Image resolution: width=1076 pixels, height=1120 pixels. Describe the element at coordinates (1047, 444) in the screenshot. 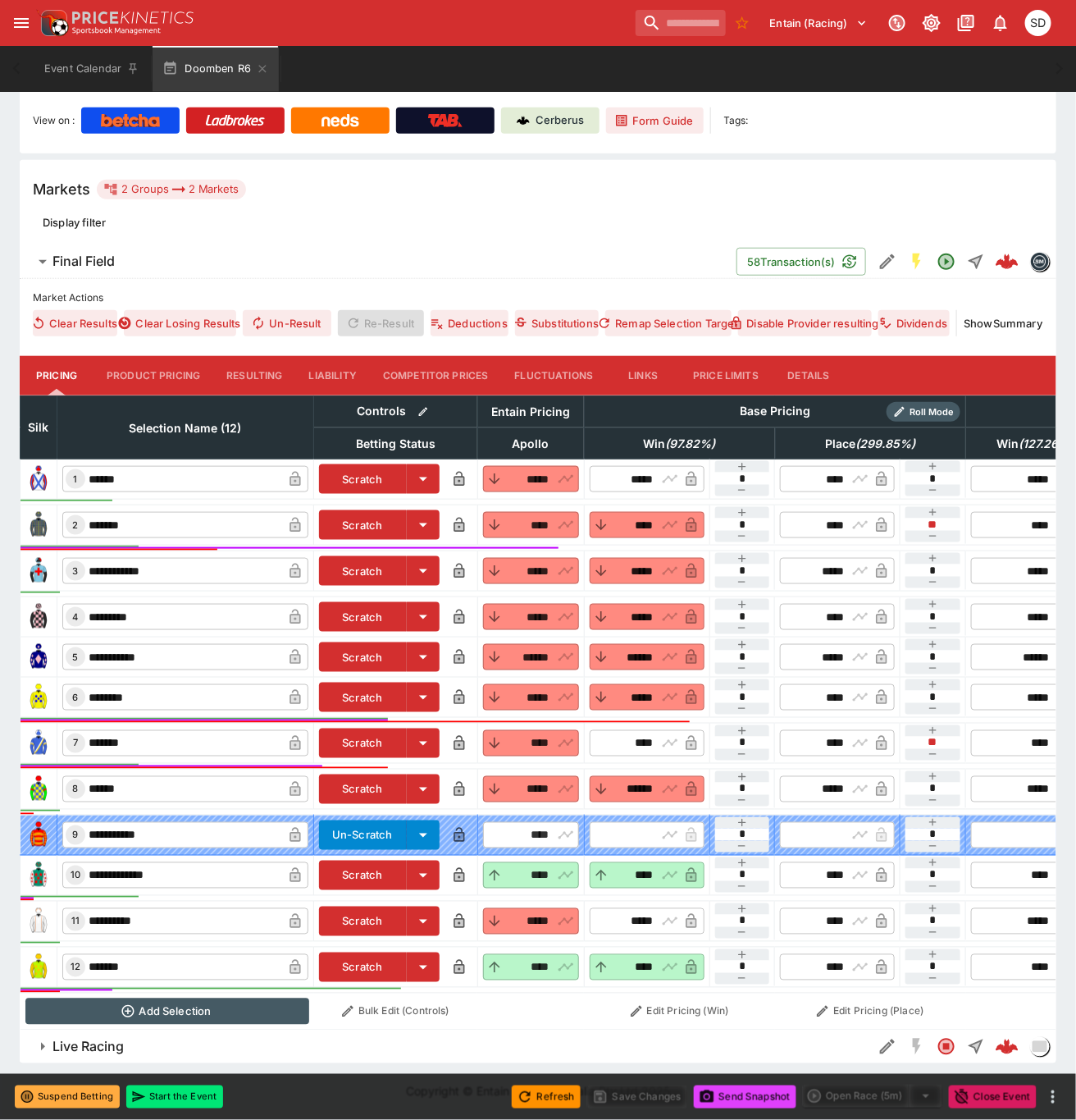

I see `em: ( 127.26 %)` at that location.